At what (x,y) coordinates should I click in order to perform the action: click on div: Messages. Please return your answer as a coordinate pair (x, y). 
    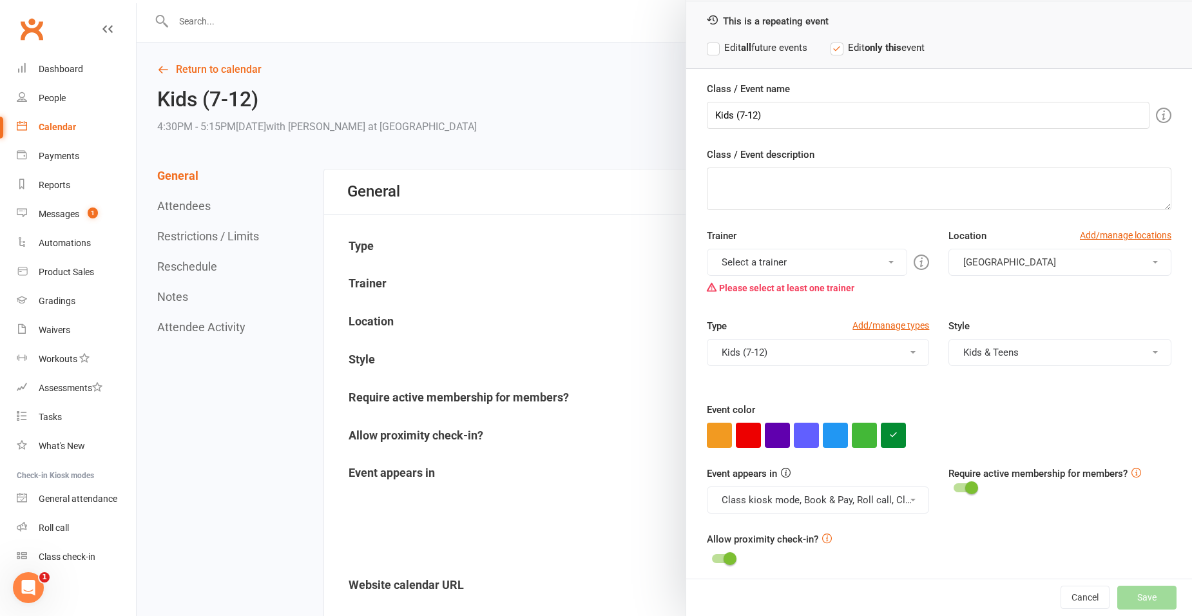
    Looking at the image, I should click on (59, 214).